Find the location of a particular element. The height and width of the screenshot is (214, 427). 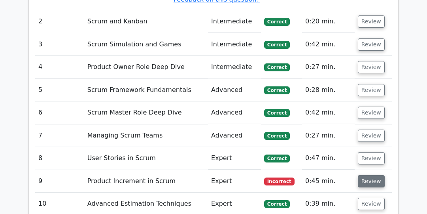

td: Scrum Simulation and Games is located at coordinates (146, 44).